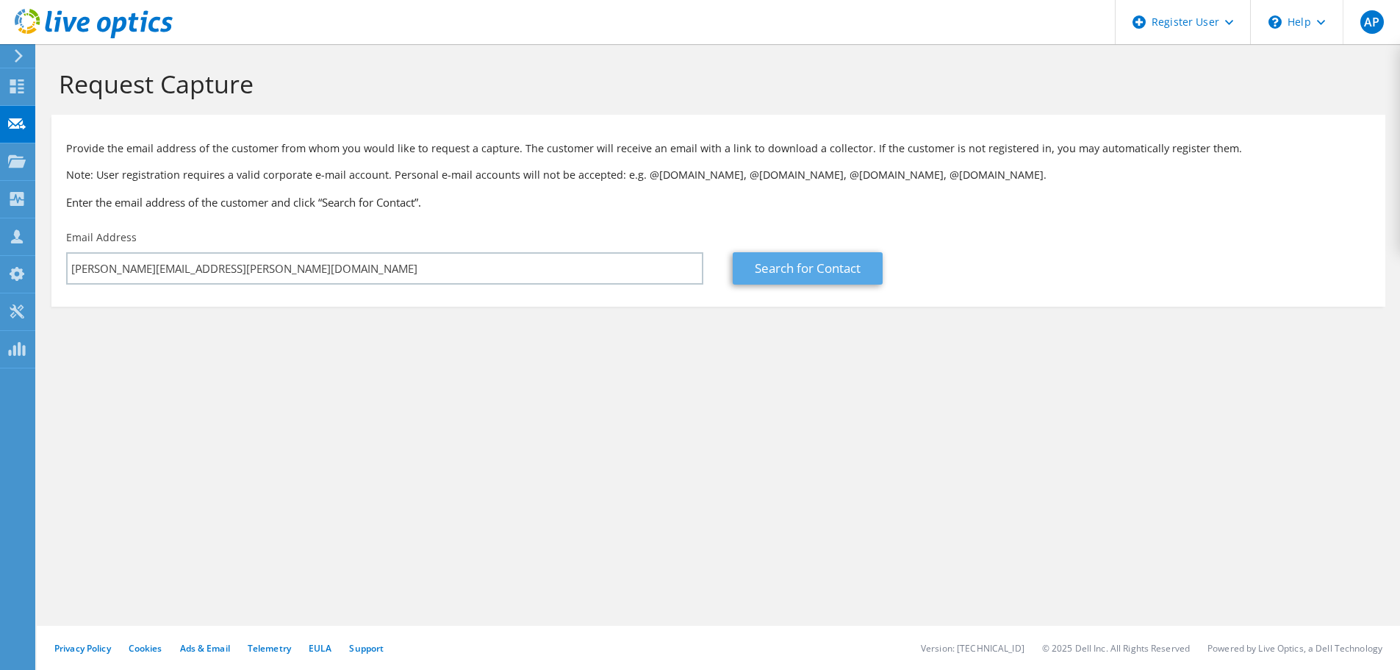  I want to click on h3: Enter the email address of the customer and click “Search for Contact”., so click(718, 202).